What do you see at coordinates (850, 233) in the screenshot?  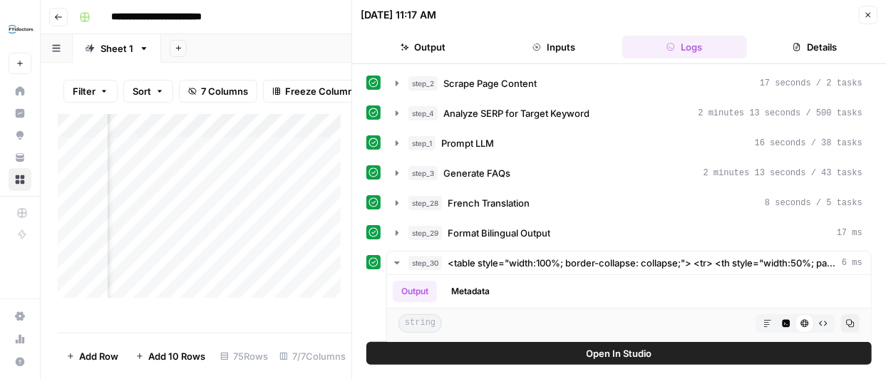 I see `span: 17 ms` at bounding box center [850, 233].